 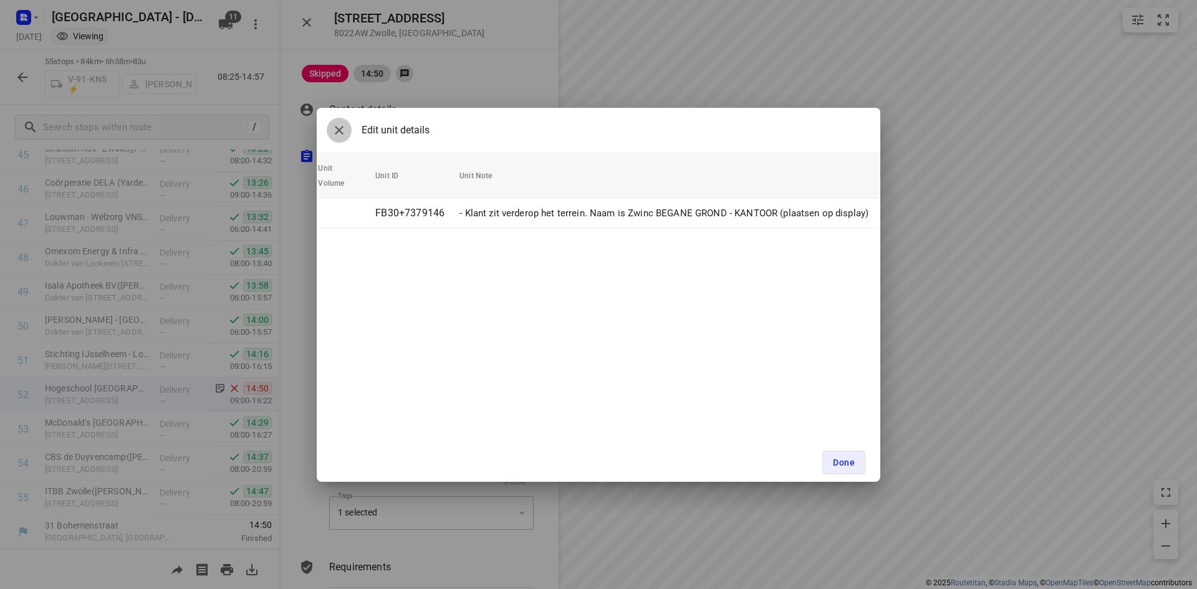 I want to click on span: Unit Volume, so click(x=339, y=176).